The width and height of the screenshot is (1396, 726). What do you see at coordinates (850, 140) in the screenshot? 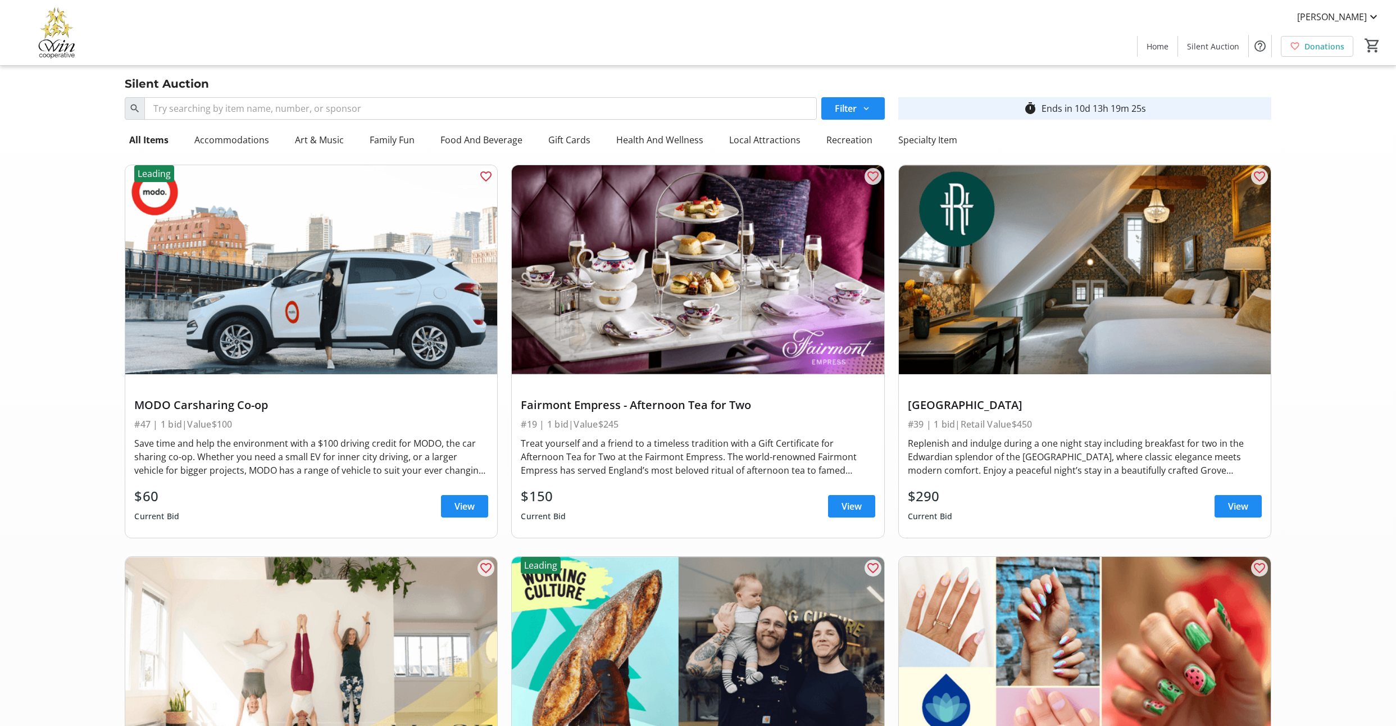
I see `div: Recreation` at bounding box center [850, 140].